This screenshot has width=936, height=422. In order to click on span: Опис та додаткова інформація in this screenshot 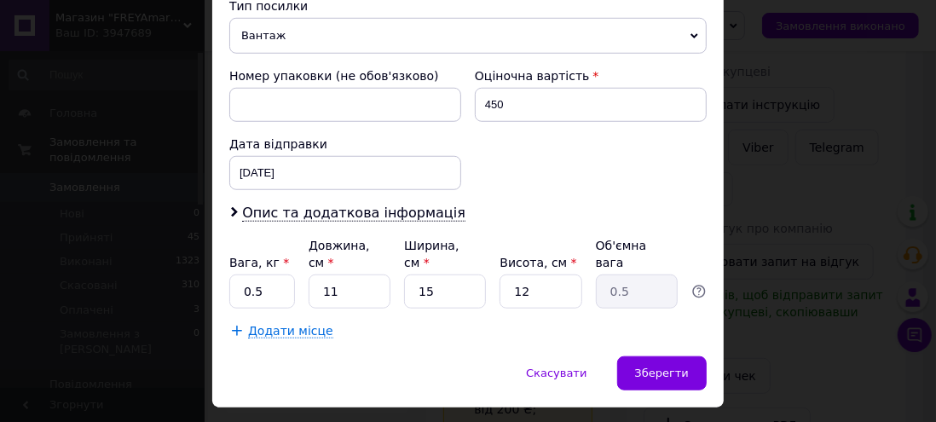, I will do `click(354, 213)`.